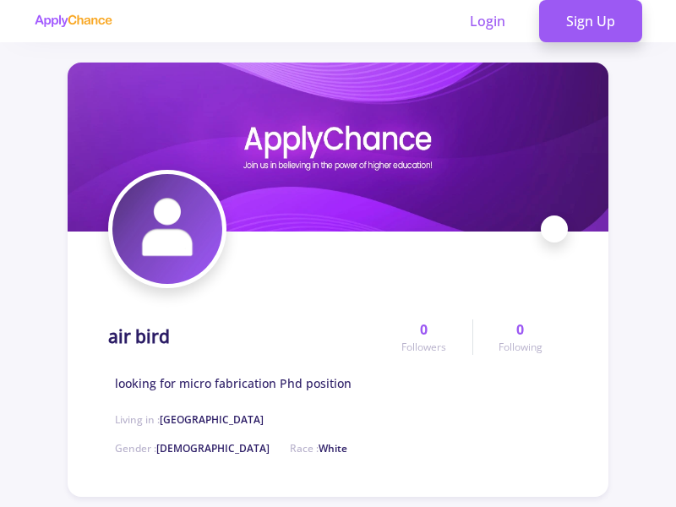 The image size is (676, 507). I want to click on h1: air bird, so click(139, 336).